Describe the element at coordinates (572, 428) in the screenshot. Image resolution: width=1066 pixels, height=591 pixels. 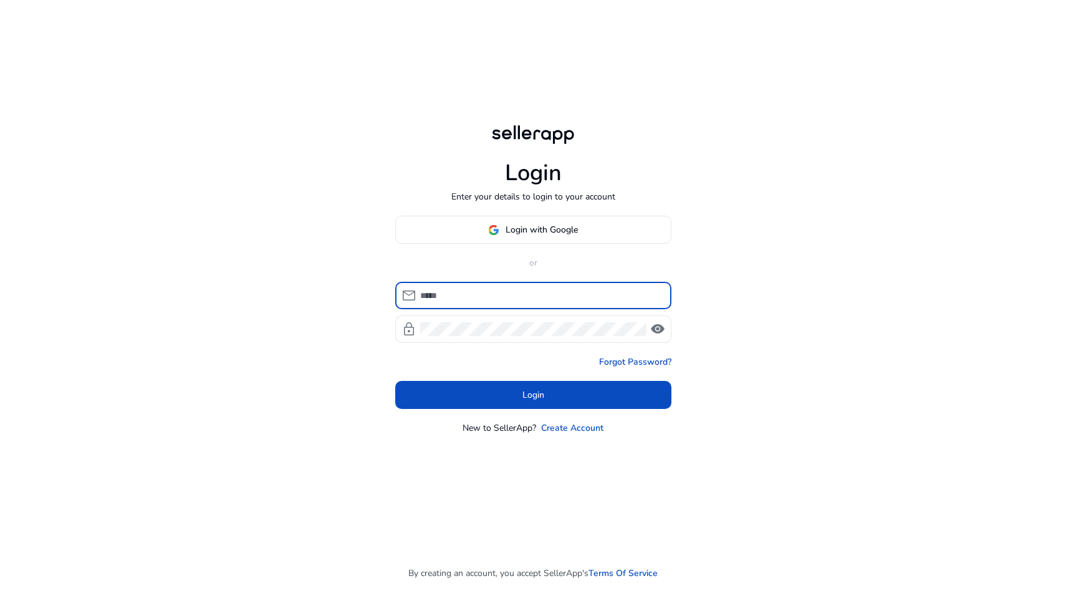
I see `a: Create Account` at that location.